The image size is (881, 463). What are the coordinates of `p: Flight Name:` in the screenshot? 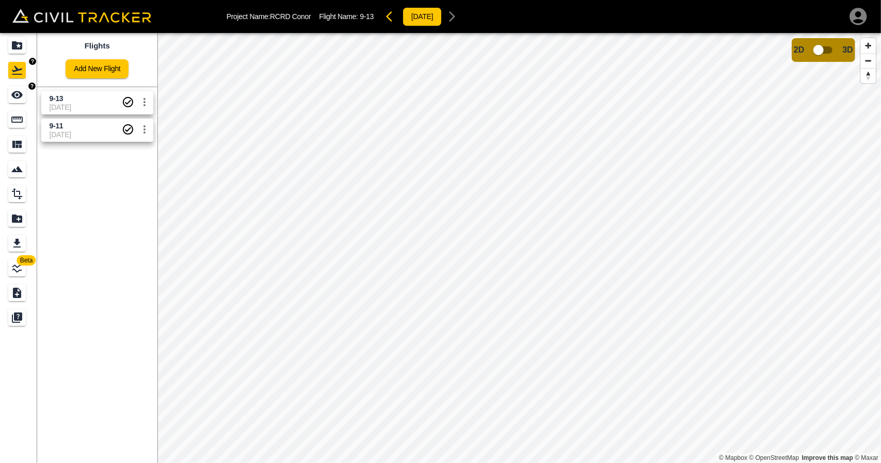 It's located at (346, 17).